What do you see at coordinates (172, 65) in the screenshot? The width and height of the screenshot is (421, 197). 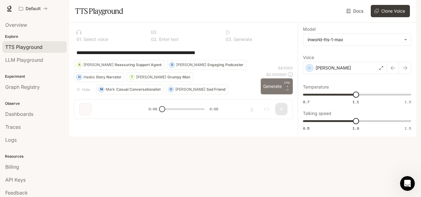 I see `div: D` at bounding box center [172, 65].